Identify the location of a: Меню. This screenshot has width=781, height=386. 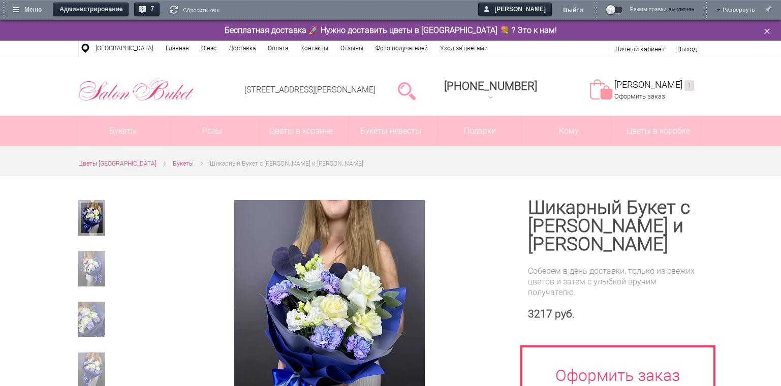
(28, 10).